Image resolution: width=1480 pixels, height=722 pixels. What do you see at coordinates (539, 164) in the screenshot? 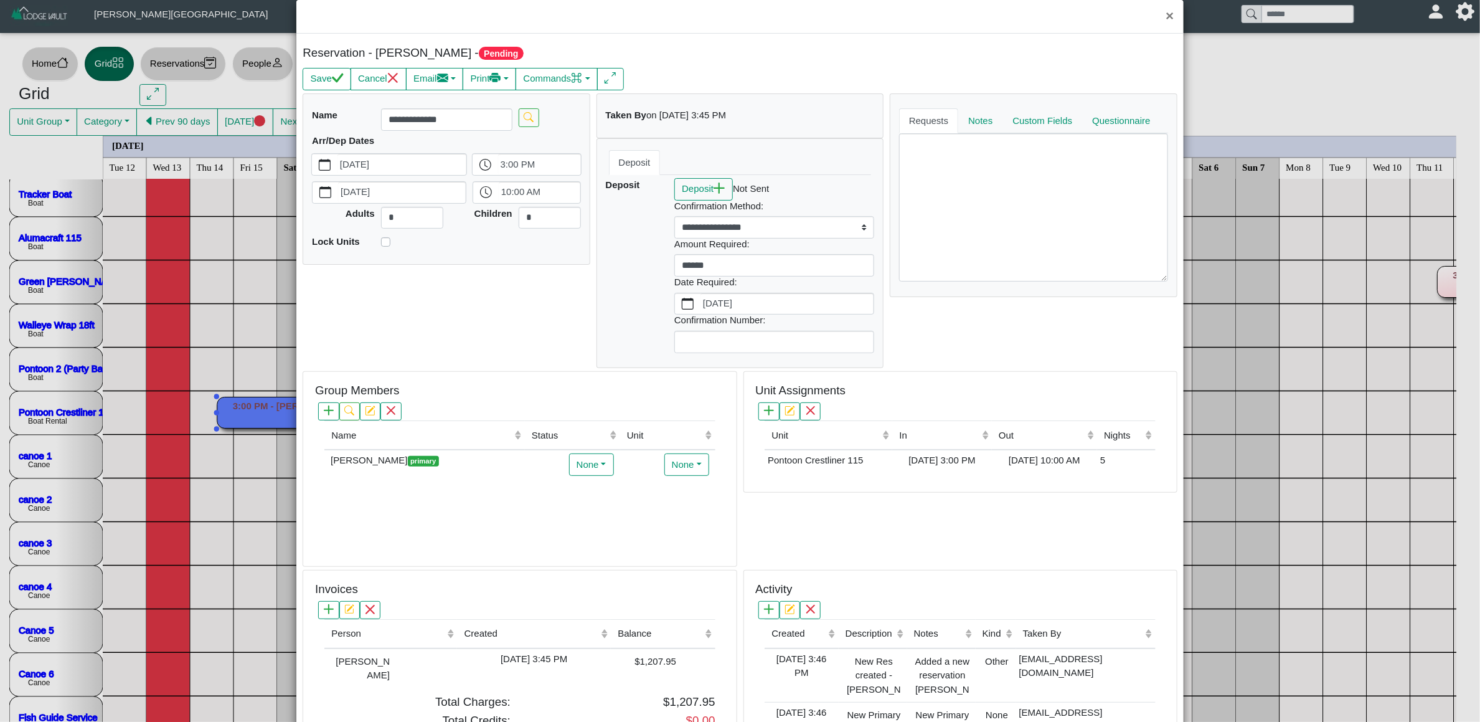
I see `label: 3:00 PM` at bounding box center [539, 164].